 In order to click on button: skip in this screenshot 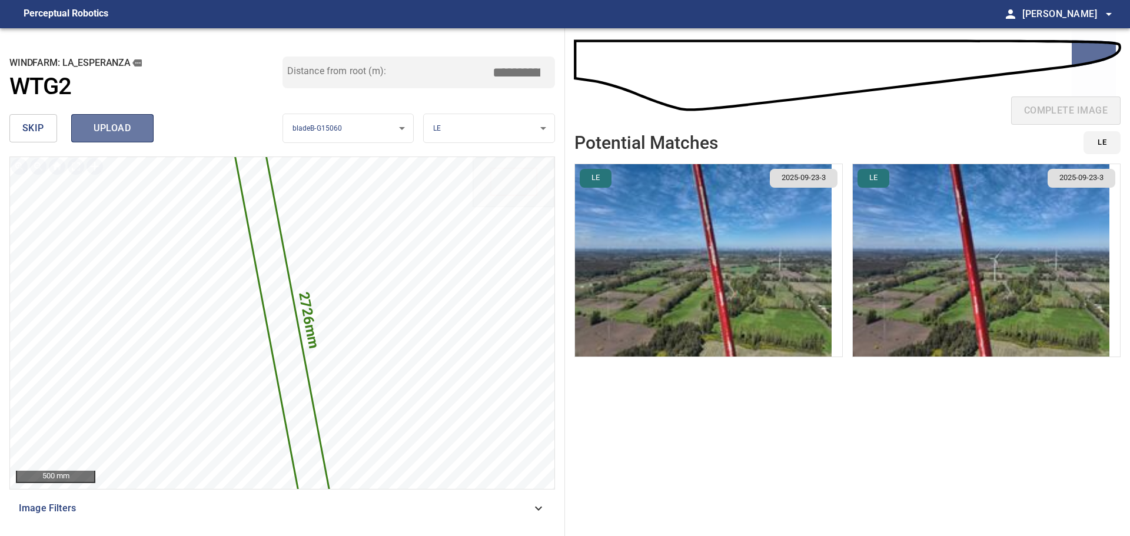, I will do `click(33, 128)`.